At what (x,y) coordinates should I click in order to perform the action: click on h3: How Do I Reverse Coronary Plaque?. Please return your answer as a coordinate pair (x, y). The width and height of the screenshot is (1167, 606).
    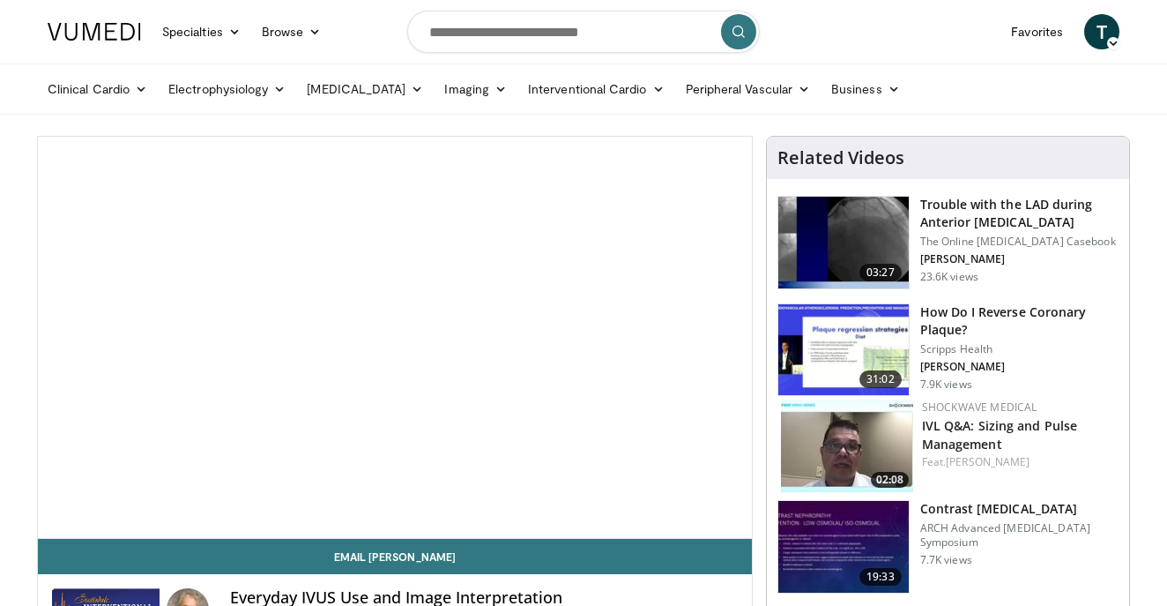
    Looking at the image, I should click on (1019, 321).